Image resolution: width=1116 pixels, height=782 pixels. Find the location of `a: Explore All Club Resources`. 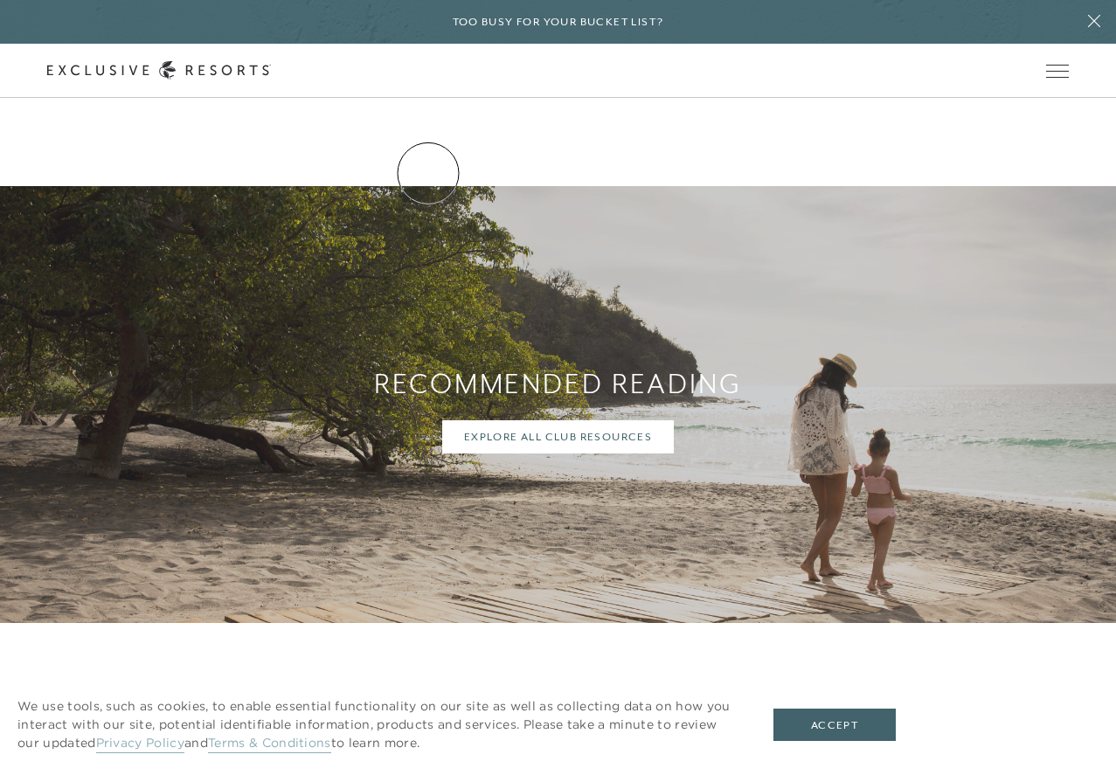

a: Explore All Club Resources is located at coordinates (558, 437).